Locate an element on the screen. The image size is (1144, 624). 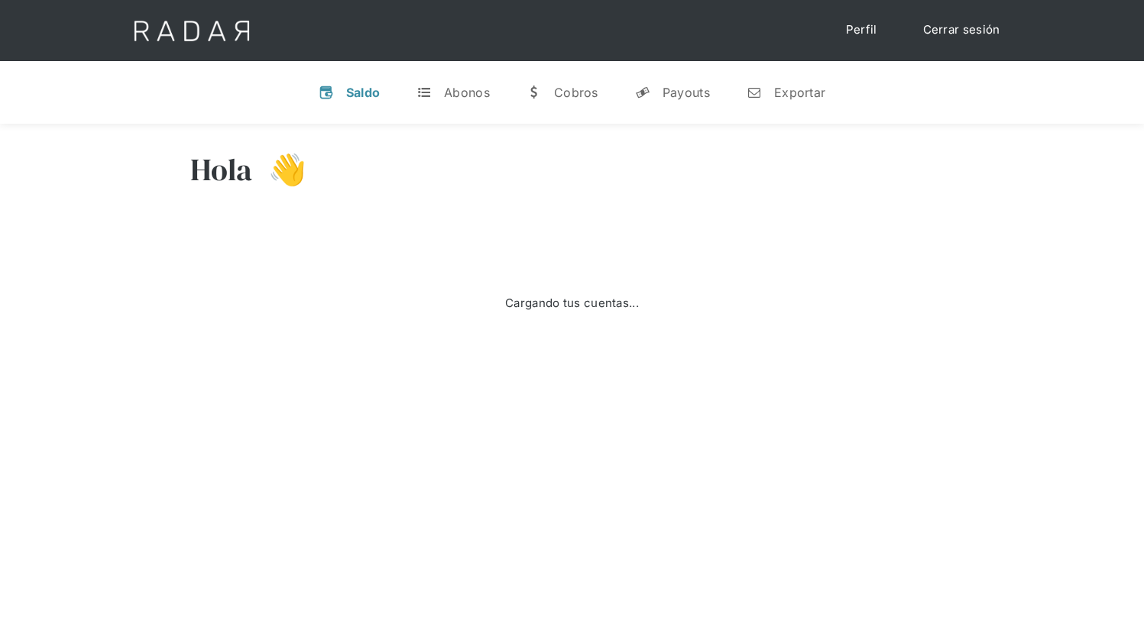
div: n is located at coordinates (754, 92).